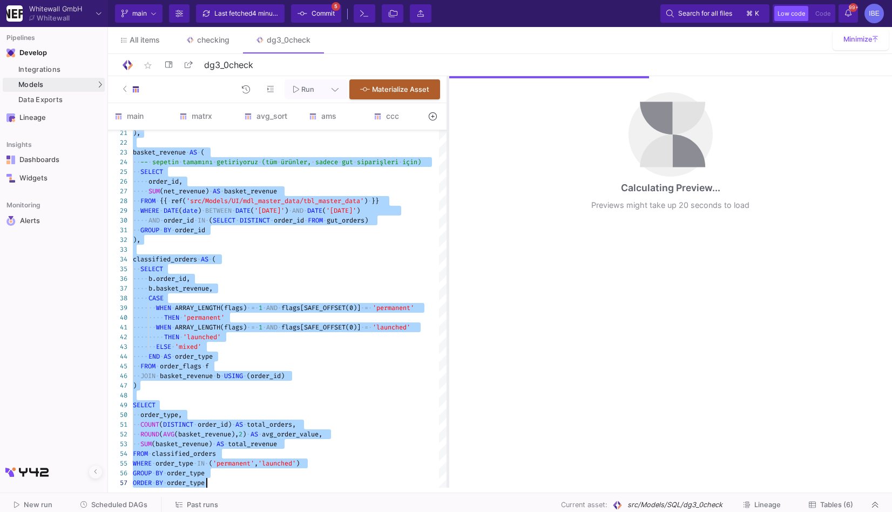 This screenshot has height=512, width=892. What do you see at coordinates (273, 13) in the screenshot?
I see `span: 4 minutes ago` at bounding box center [273, 13].